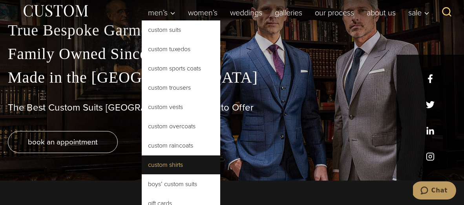 This screenshot has width=464, height=205. I want to click on a: book an appointment, so click(63, 142).